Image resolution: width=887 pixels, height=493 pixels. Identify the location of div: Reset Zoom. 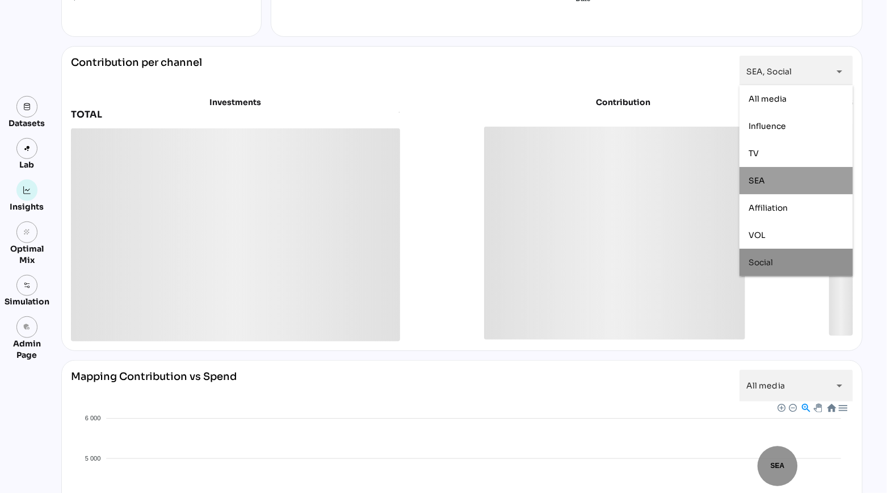
(831, 407).